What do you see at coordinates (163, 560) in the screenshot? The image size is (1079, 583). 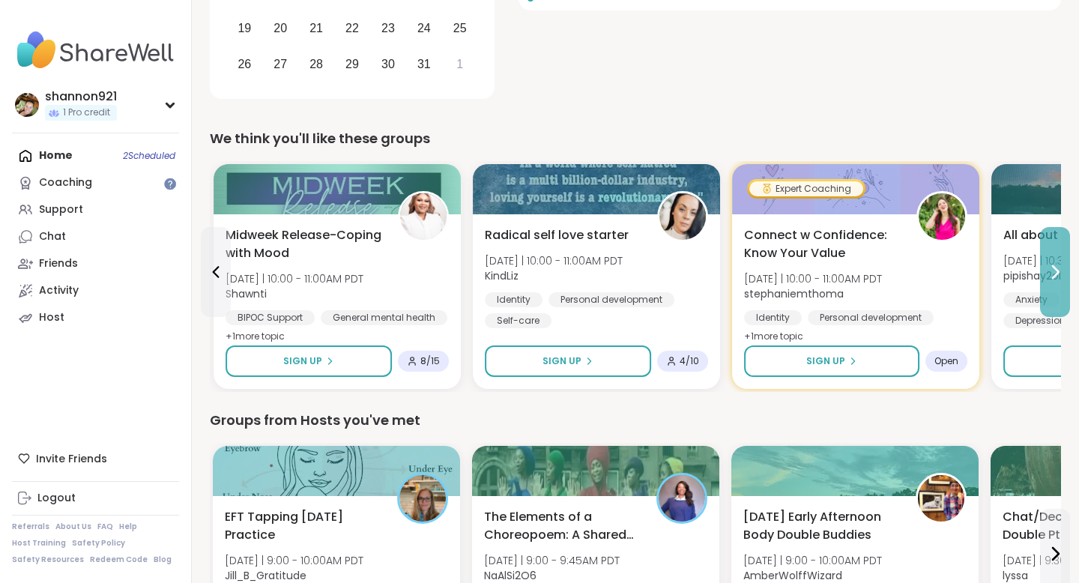 I see `a: Blog` at bounding box center [163, 560].